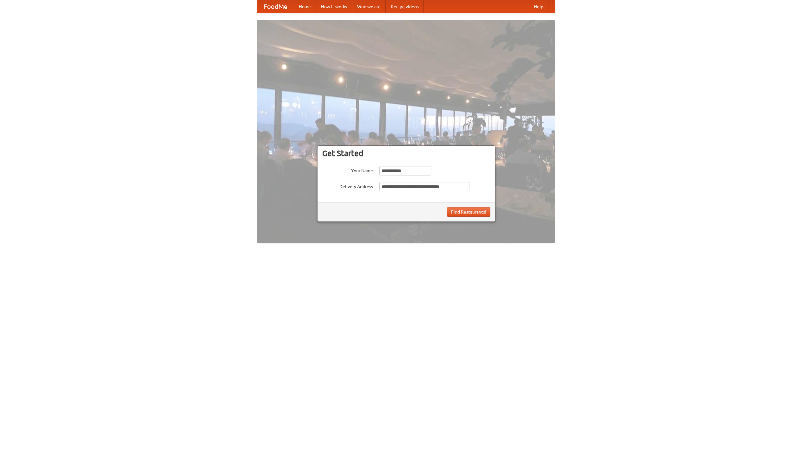 This screenshot has width=812, height=449. Describe the element at coordinates (347, 185) in the screenshot. I see `label: Delivery Address` at that location.